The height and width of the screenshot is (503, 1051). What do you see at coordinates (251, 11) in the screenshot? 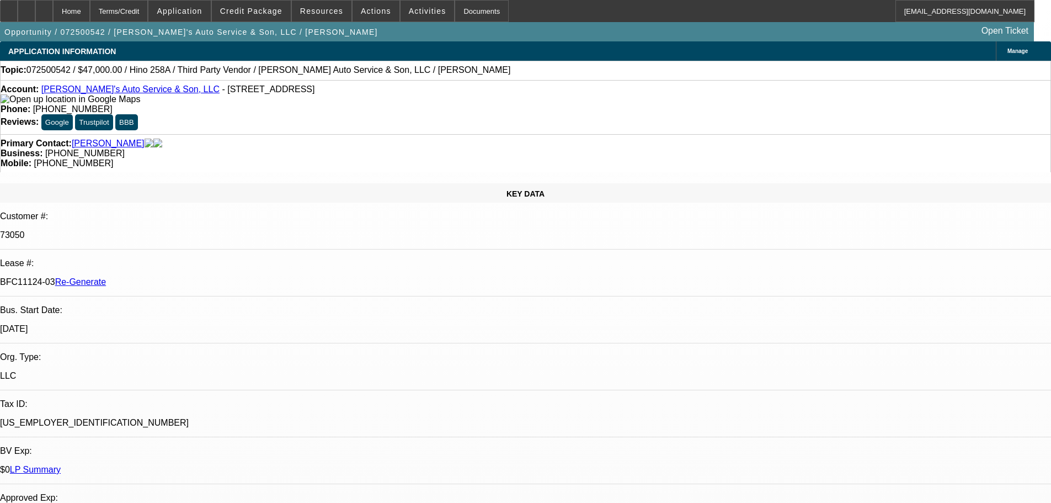
I see `button: Credit Package` at bounding box center [251, 11].